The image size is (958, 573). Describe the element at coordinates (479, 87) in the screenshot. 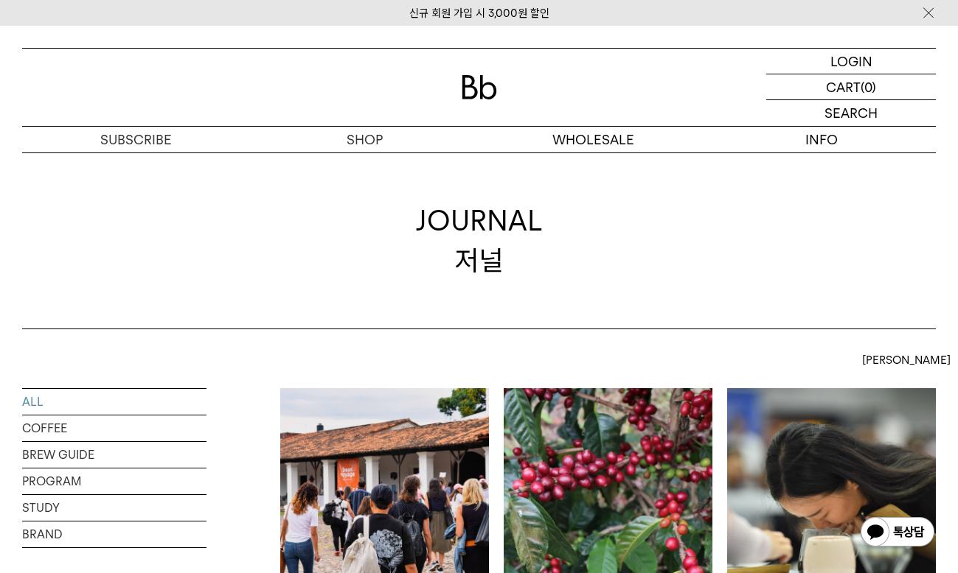

I see `img: 로고` at that location.